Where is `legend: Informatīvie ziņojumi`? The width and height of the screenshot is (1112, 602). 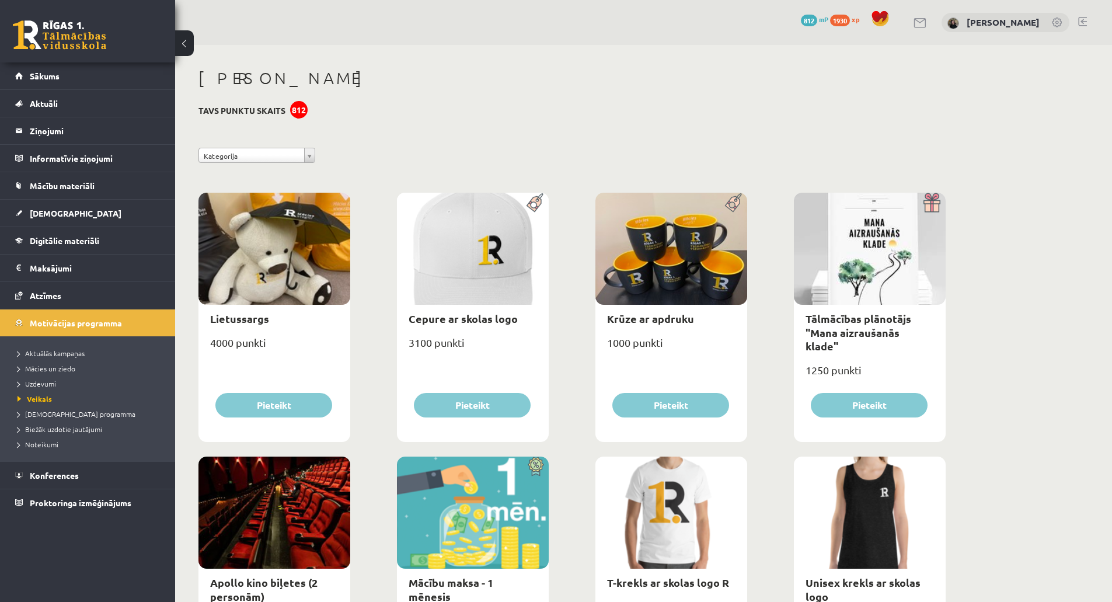 legend: Informatīvie ziņojumi is located at coordinates (95, 158).